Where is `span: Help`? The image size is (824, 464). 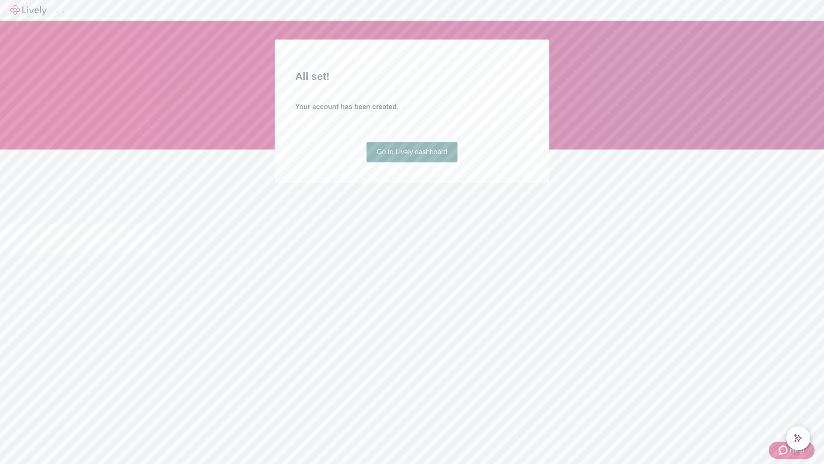
span: Help is located at coordinates (797, 450).